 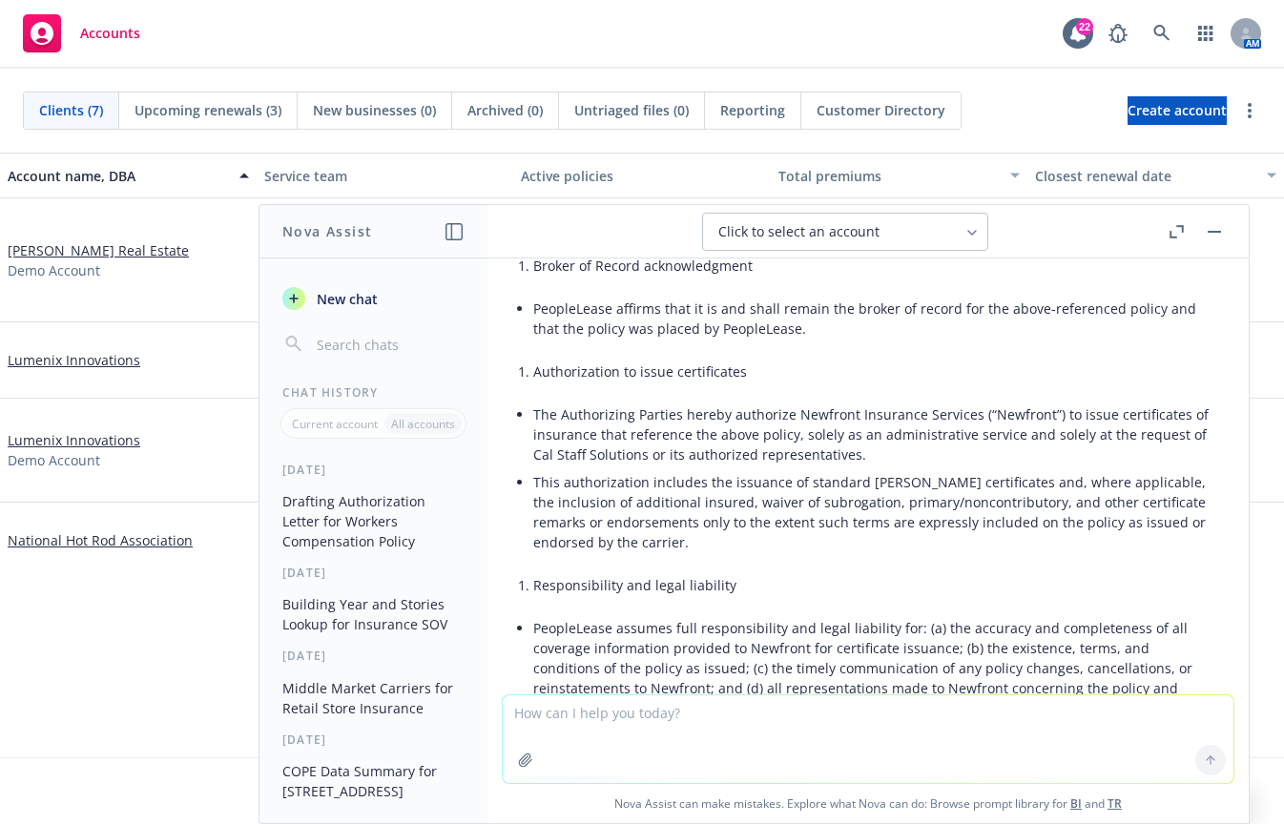 I want to click on span: Accounts, so click(x=110, y=33).